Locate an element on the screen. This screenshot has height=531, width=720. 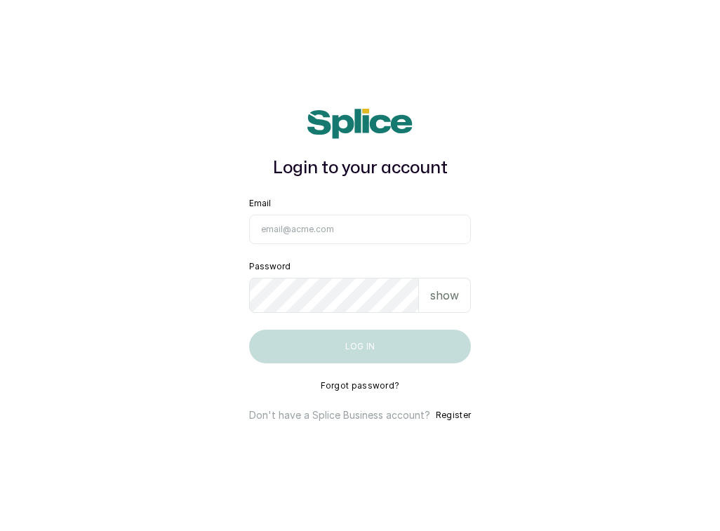
label: Email is located at coordinates (260, 204).